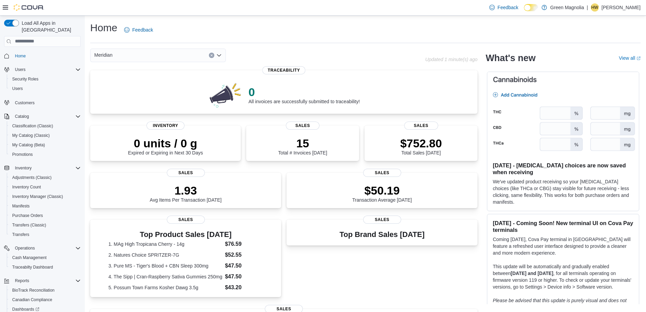  Describe the element at coordinates (42, 102) in the screenshot. I see `button: Customers` at that location.